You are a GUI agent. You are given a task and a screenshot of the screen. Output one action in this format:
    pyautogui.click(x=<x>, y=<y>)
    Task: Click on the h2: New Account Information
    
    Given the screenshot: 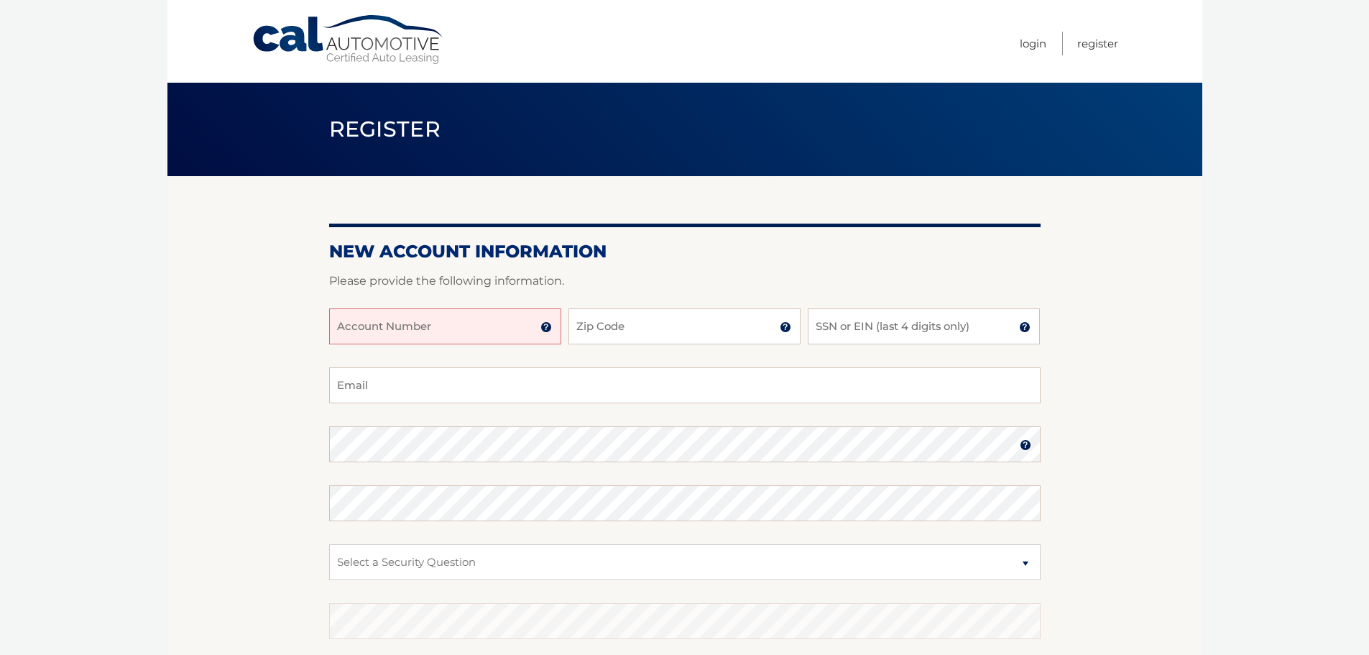 What is the action you would take?
    pyautogui.click(x=685, y=251)
    